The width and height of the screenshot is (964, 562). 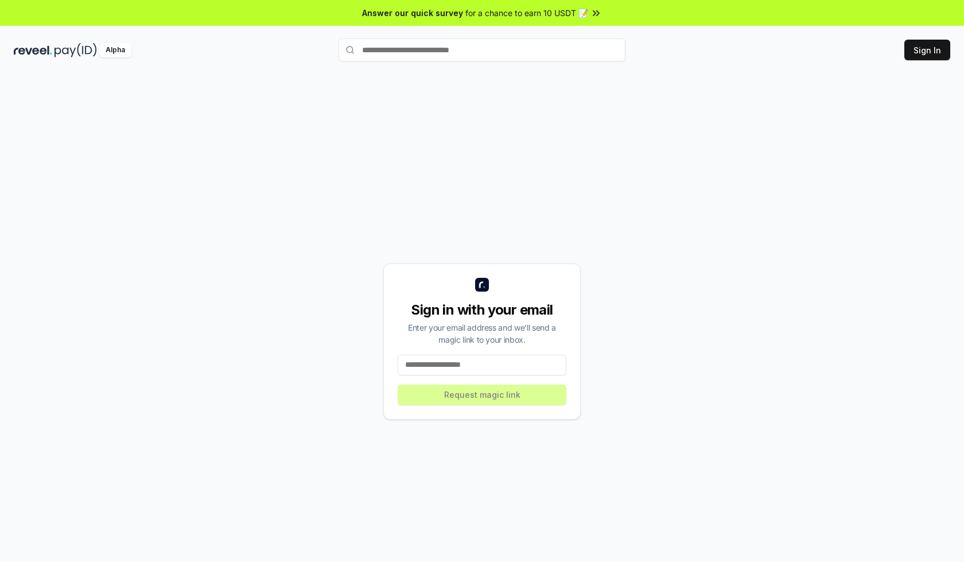 I want to click on img: pay_id, so click(x=76, y=50).